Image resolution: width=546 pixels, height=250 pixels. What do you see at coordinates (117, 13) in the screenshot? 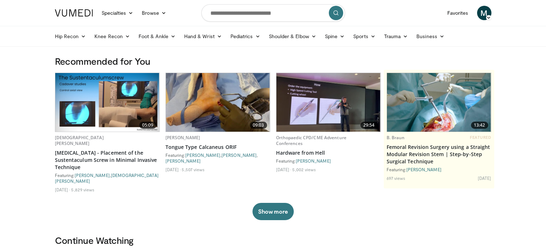
I see `a: Specialties` at bounding box center [117, 13].